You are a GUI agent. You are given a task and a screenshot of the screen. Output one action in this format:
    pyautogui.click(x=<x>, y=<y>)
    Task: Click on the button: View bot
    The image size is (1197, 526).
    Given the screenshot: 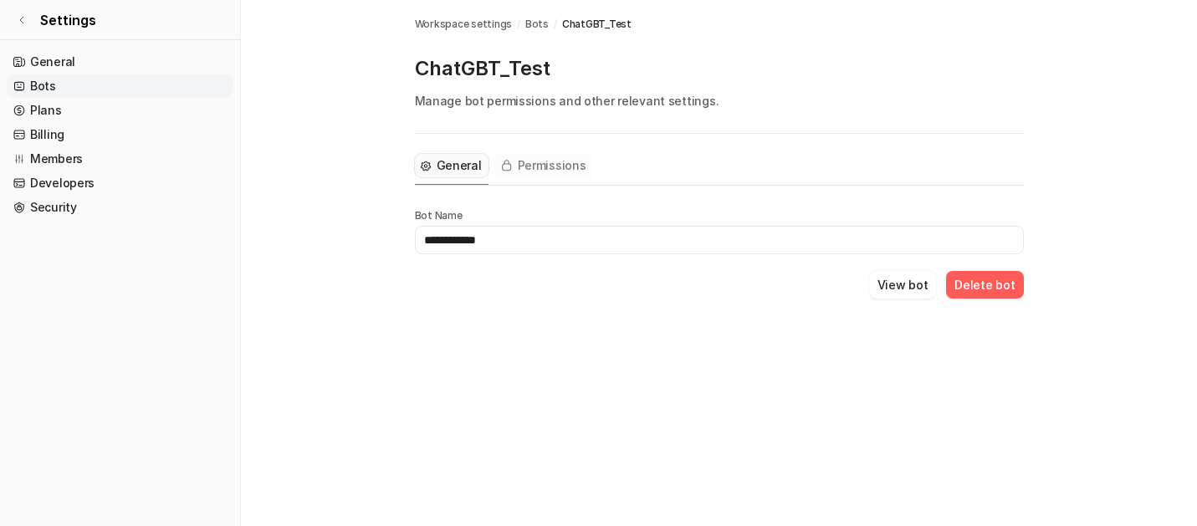 What is the action you would take?
    pyautogui.click(x=903, y=284)
    